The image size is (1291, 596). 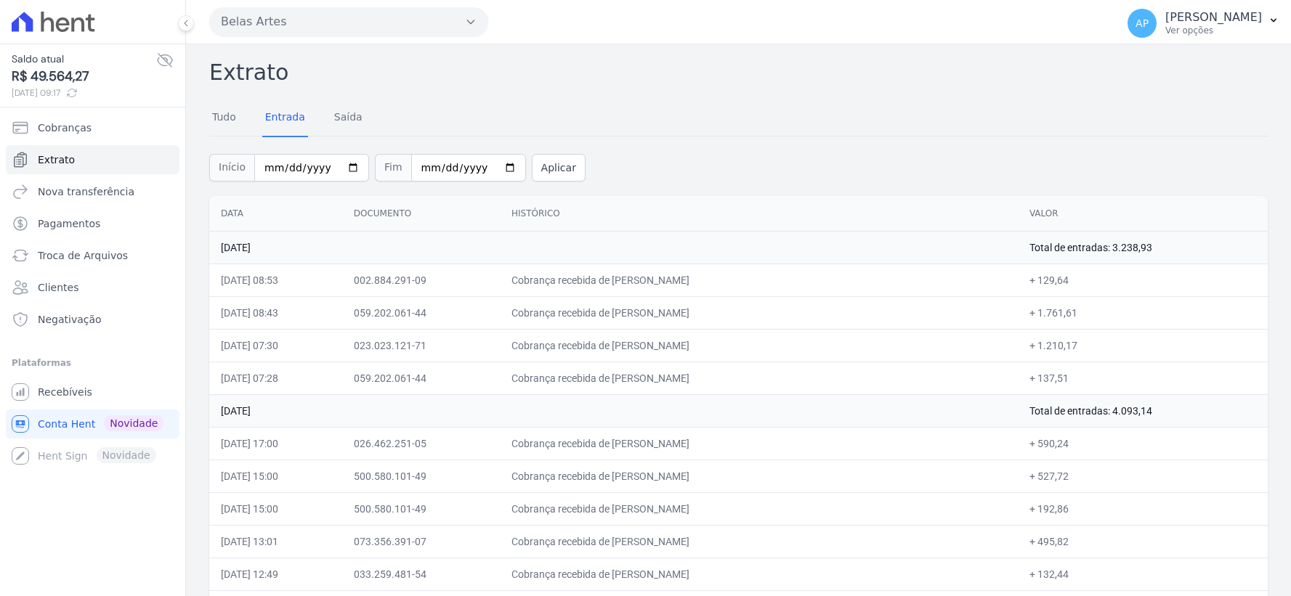 I want to click on a: Troca de Arquivos, so click(x=92, y=256).